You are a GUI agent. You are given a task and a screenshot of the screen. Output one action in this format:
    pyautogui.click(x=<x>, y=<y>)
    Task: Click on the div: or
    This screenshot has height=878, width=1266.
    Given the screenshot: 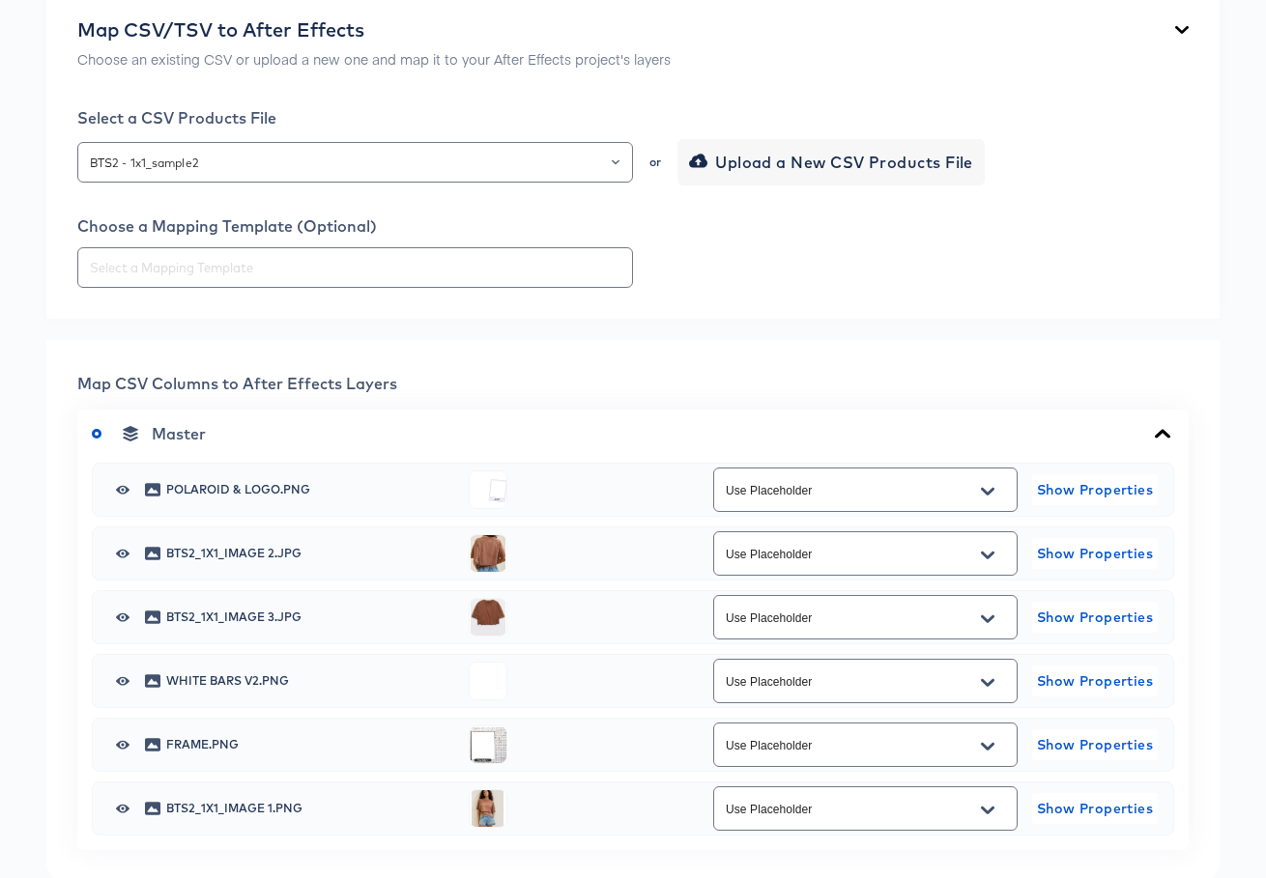 What is the action you would take?
    pyautogui.click(x=655, y=162)
    